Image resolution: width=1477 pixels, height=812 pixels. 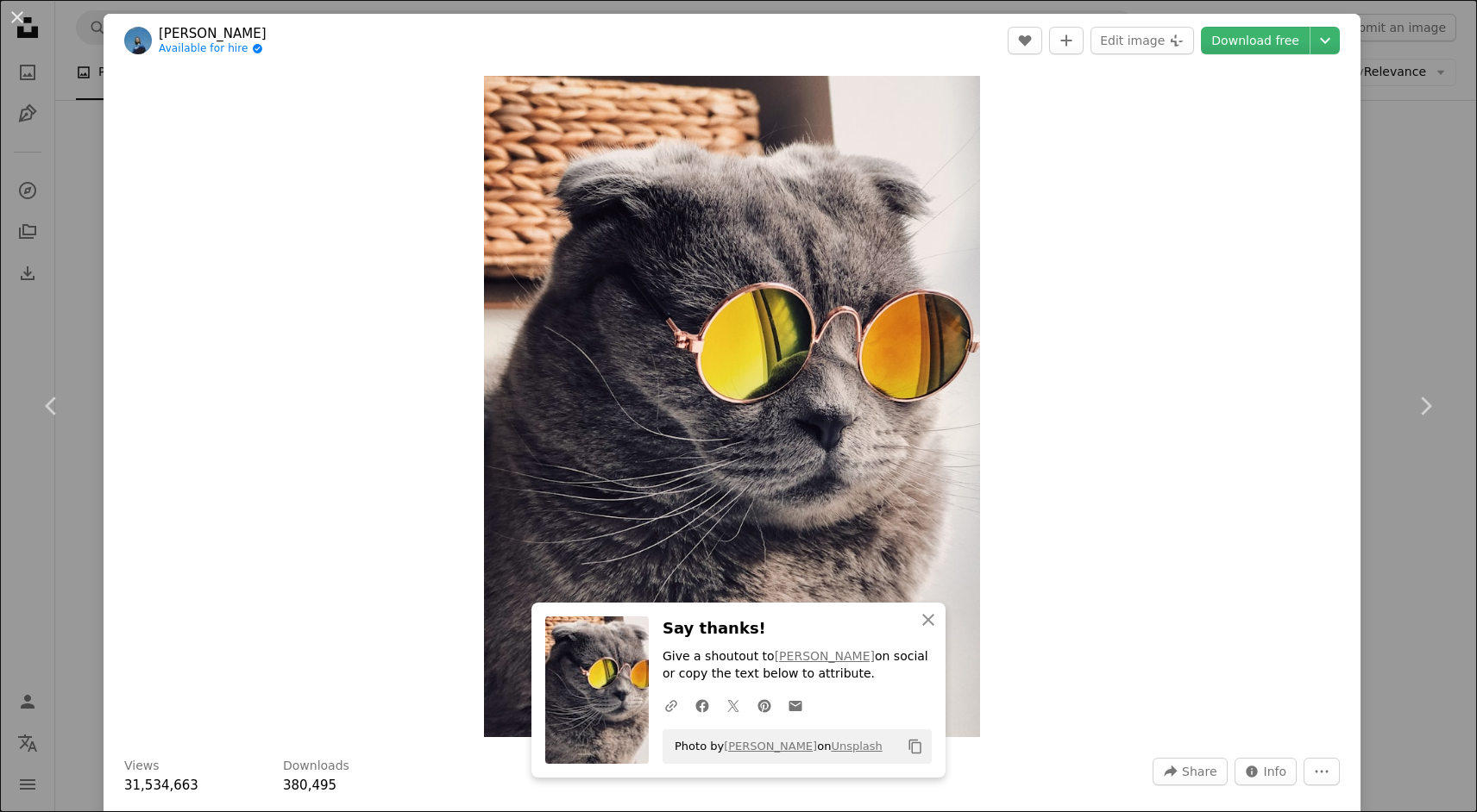 I want to click on button: Zoom in on this image, so click(x=731, y=406).